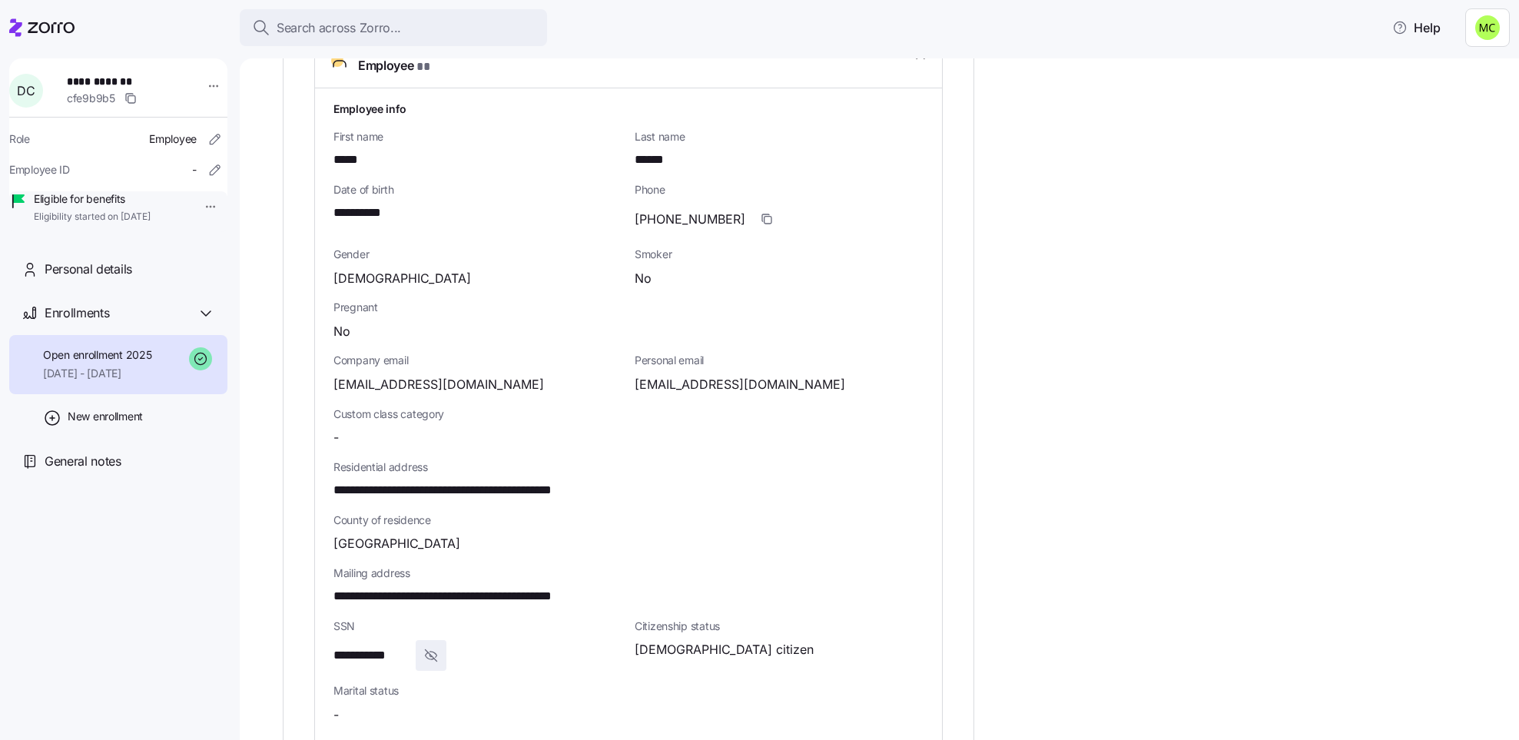 The height and width of the screenshot is (740, 1519). Describe the element at coordinates (1416, 28) in the screenshot. I see `button: Help` at that location.